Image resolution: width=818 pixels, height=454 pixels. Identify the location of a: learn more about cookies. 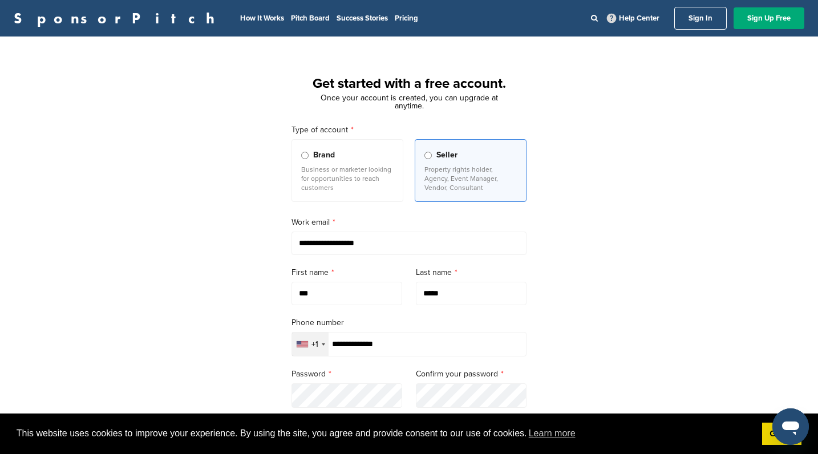
(552, 434).